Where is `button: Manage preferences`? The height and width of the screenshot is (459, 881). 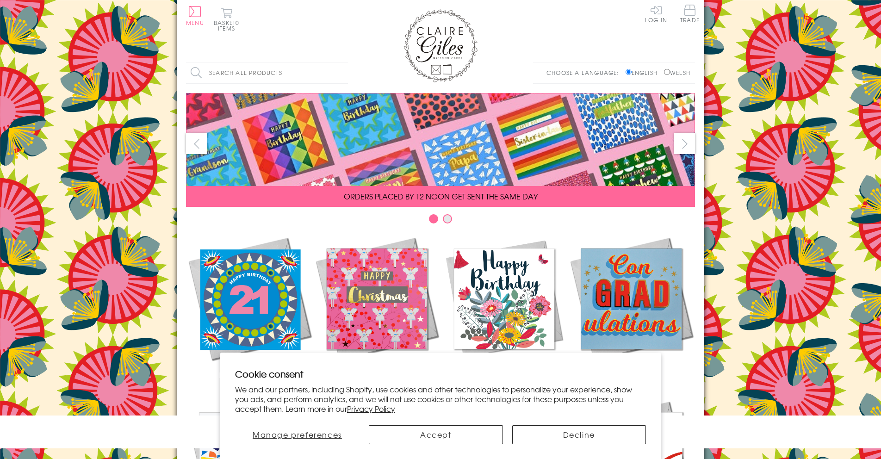 button: Manage preferences is located at coordinates (297, 435).